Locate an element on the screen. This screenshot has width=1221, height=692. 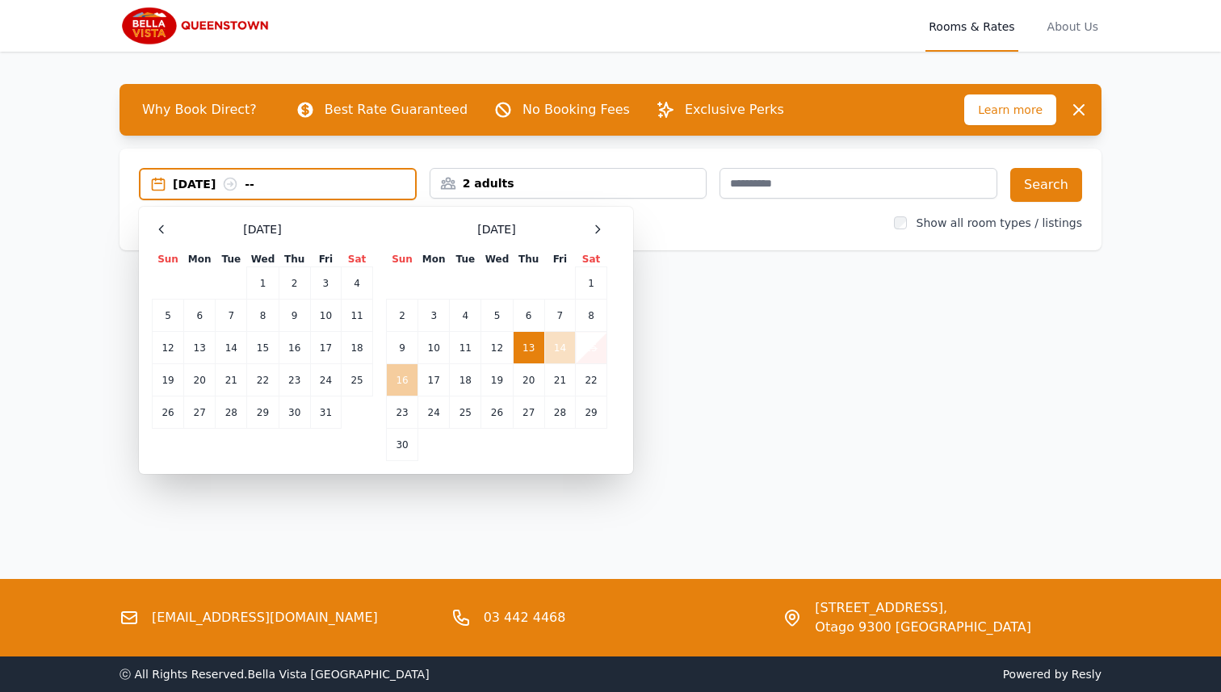
td: 31 is located at coordinates (325, 413).